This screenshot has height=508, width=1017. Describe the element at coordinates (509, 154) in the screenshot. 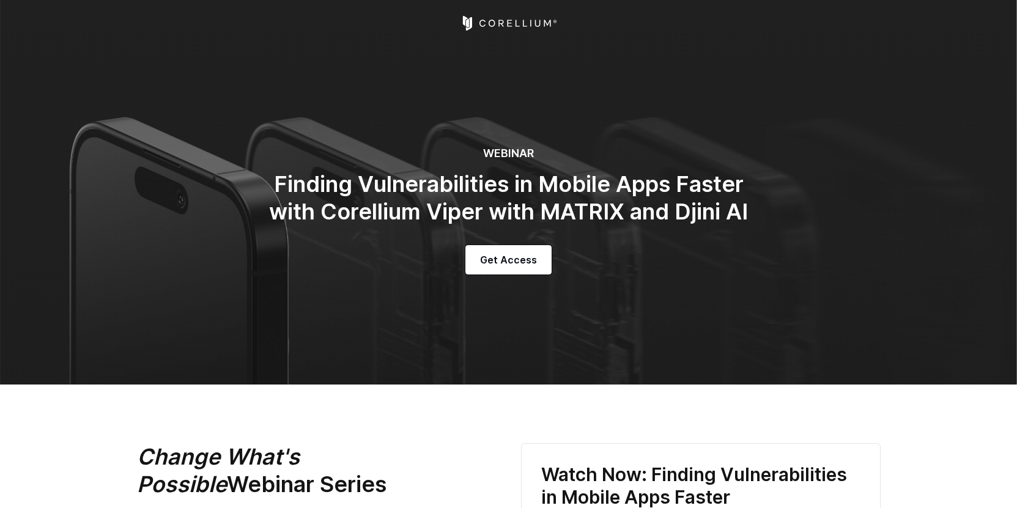

I see `h6: WEBINAR` at that location.